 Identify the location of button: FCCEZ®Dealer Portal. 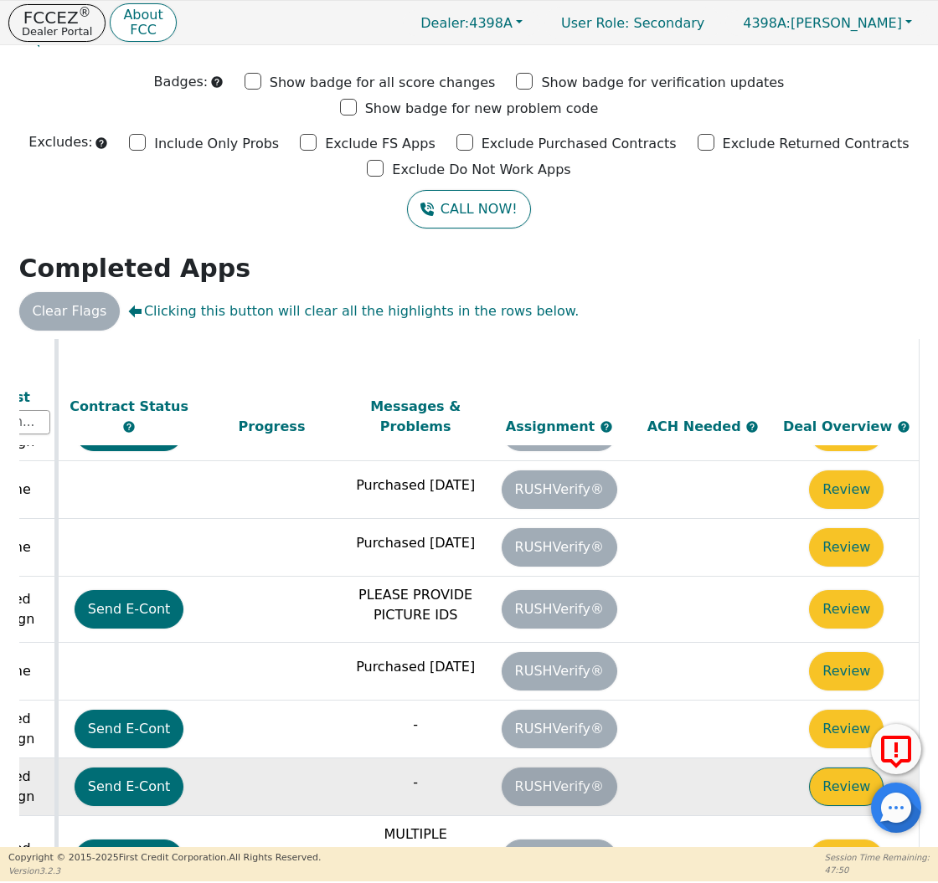
(57, 23).